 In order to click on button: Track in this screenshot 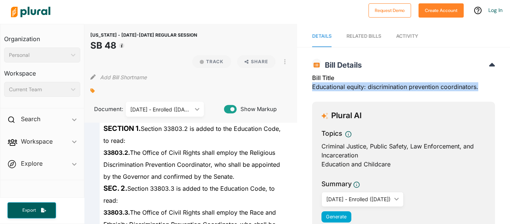, I will do `click(212, 62)`.